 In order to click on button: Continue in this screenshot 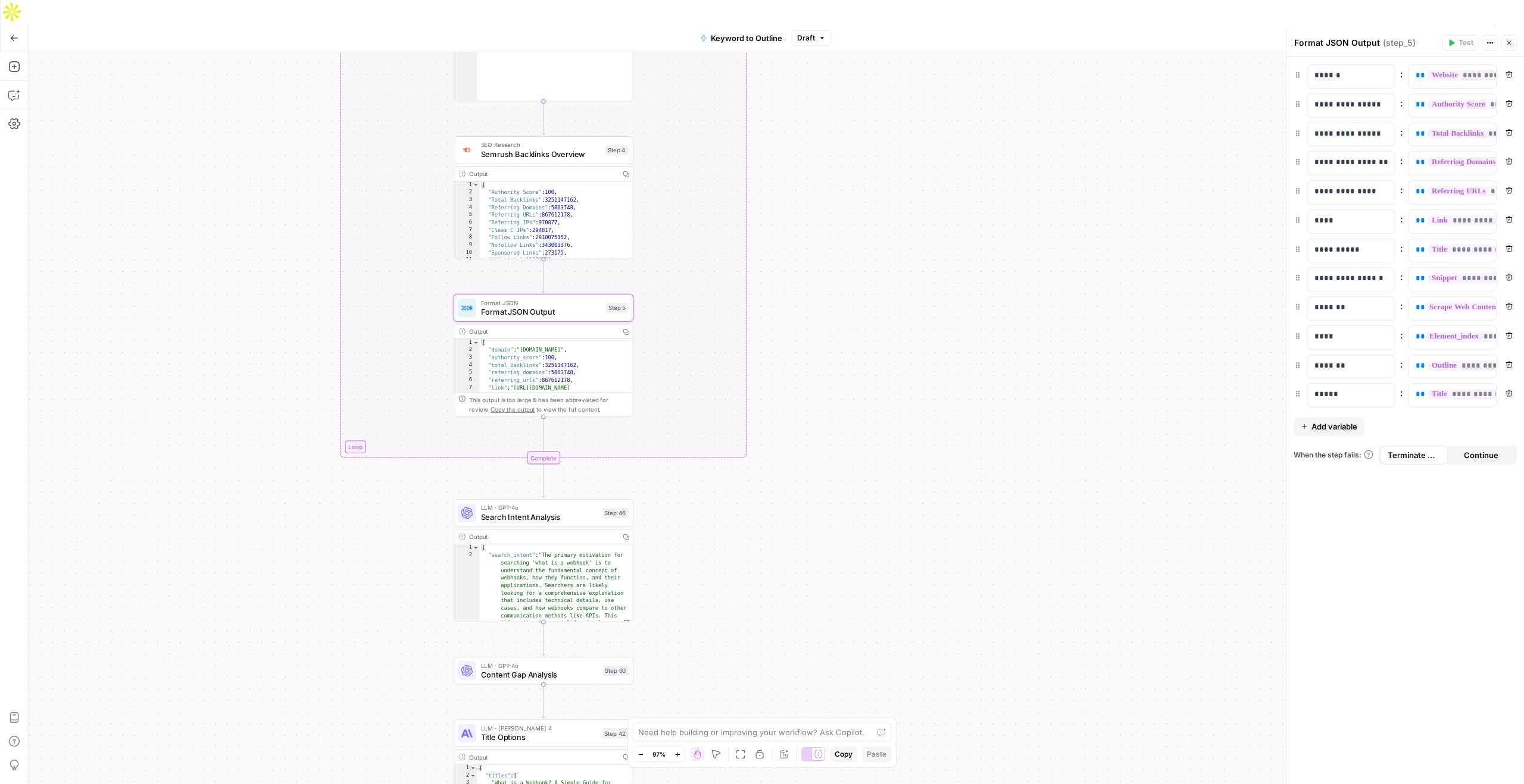, I will do `click(1481, 455)`.